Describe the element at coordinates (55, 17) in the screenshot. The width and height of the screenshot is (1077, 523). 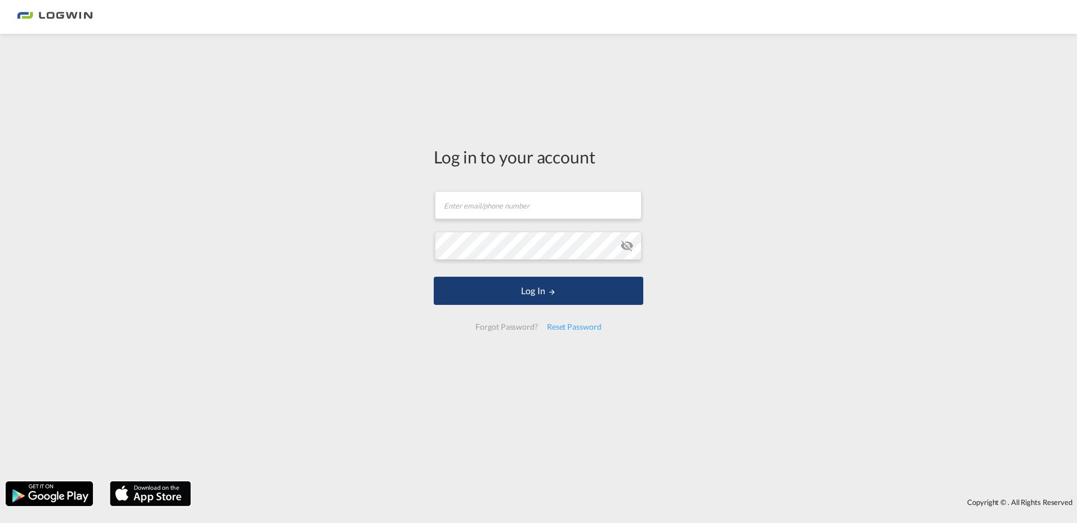
I see `img: bc73a0e0d8c111efacd525e4c8ad7d32.png` at that location.